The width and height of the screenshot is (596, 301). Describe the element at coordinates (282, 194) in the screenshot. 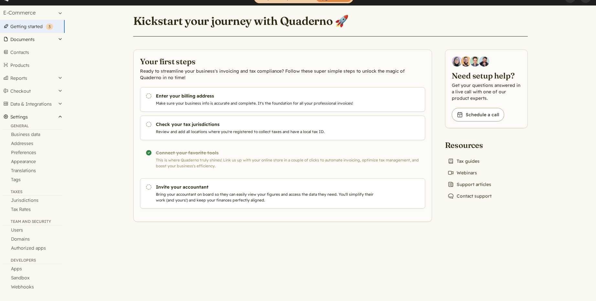

I see `a: Invite your accountant Bring your accountant on board so they can easily view your figures and ac...` at that location.